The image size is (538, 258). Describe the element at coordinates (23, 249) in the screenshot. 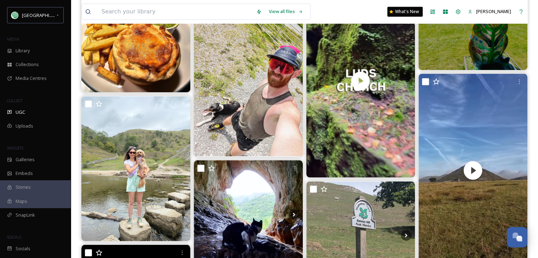

I see `span: Socials` at that location.